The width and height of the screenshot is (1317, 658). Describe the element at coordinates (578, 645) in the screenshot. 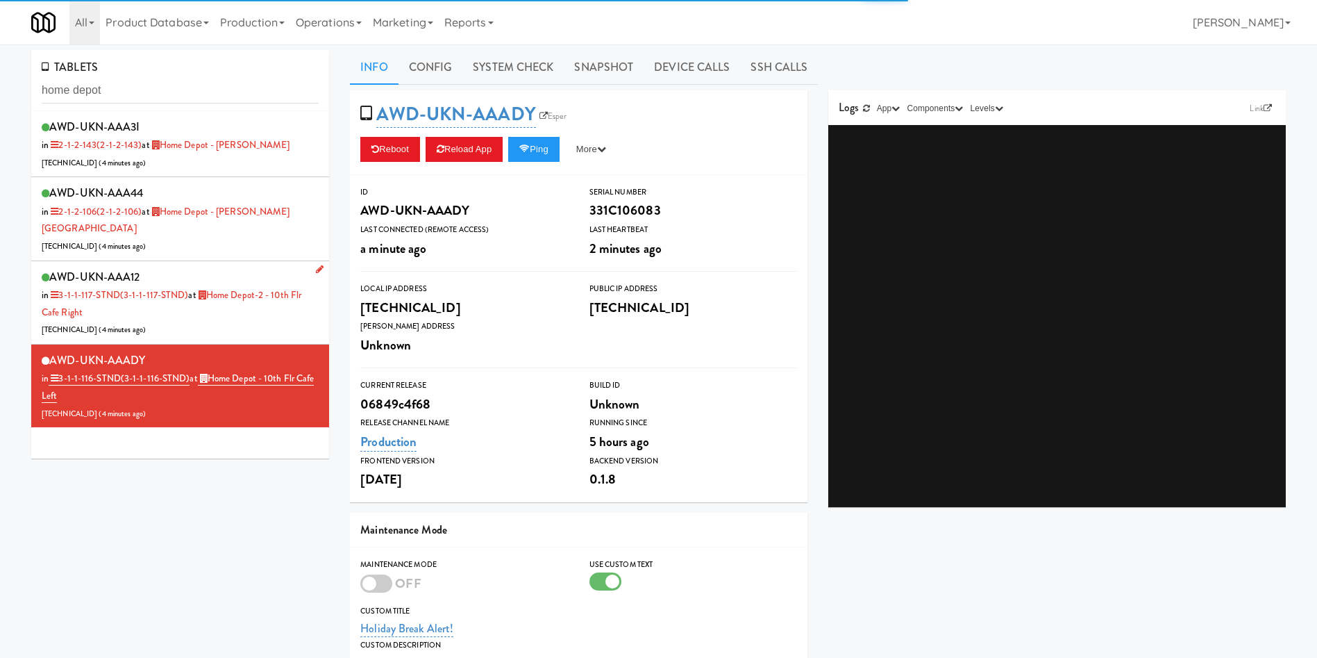

I see `div: Custom Description` at that location.